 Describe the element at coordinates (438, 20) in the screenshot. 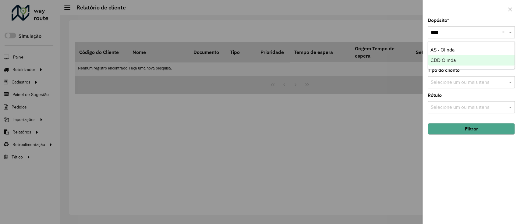

I see `label: Depósito` at that location.